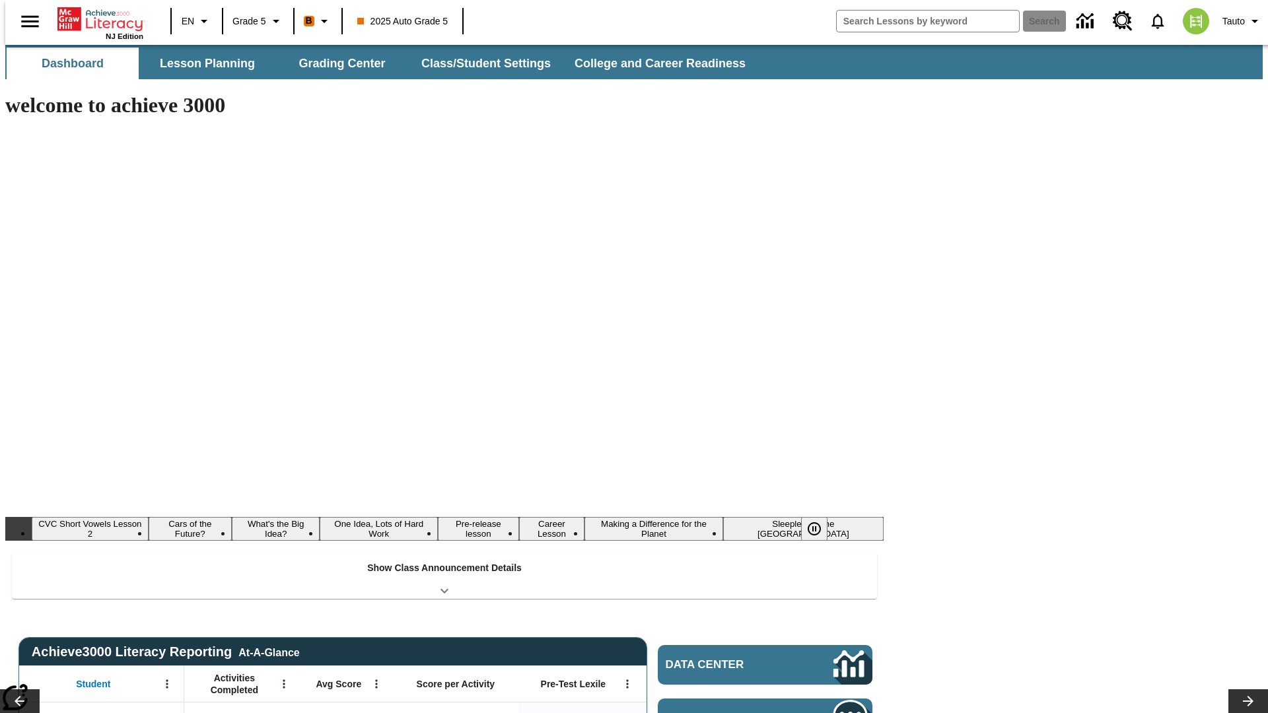 The height and width of the screenshot is (713, 1268). I want to click on span: Activities Completed, so click(234, 684).